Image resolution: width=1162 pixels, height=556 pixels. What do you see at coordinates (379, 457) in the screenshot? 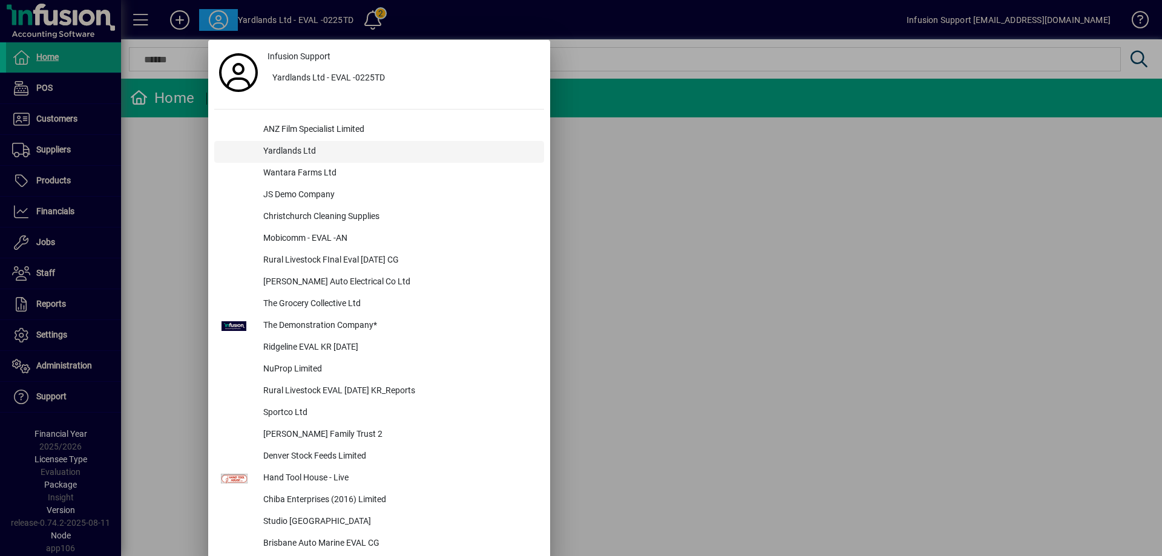
I see `button: Denver Stock Feeds Limited` at bounding box center [379, 457].